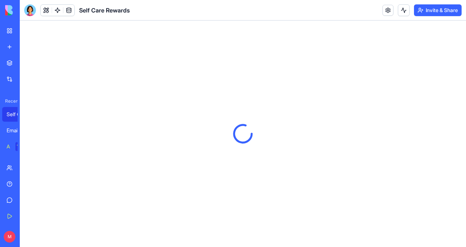 The width and height of the screenshot is (466, 247). I want to click on div: Self Care Rewards, so click(17, 114).